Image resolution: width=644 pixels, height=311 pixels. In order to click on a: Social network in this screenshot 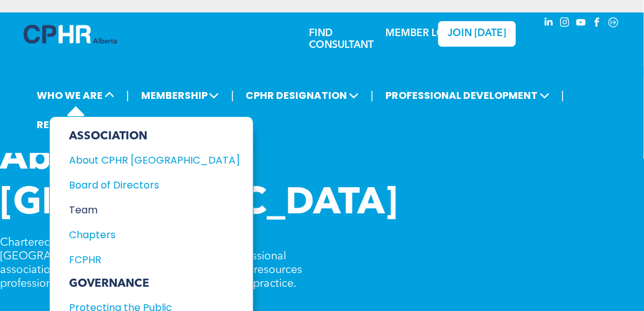, I will do `click(614, 24)`.